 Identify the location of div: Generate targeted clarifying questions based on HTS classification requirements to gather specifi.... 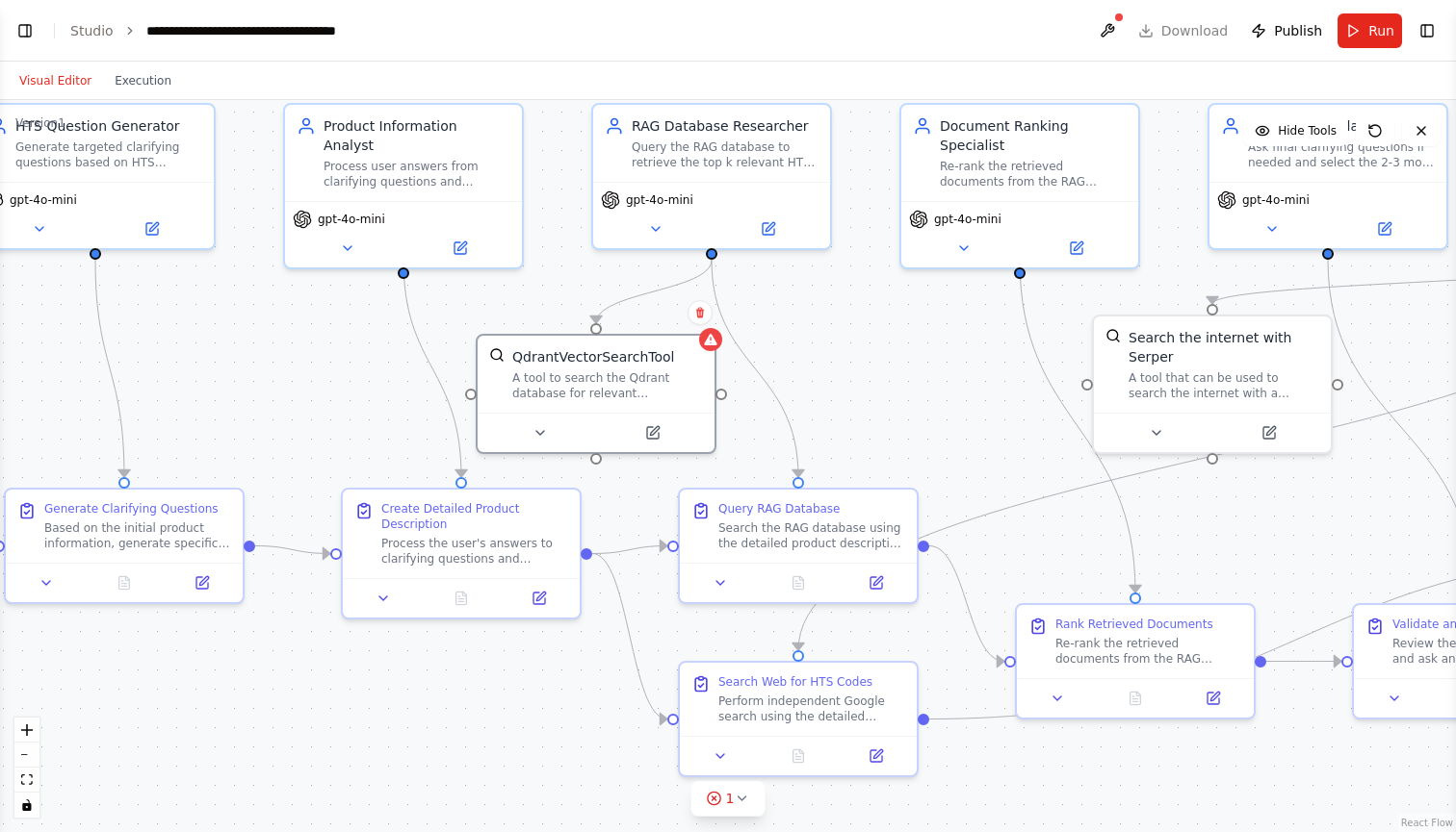
(109, 155).